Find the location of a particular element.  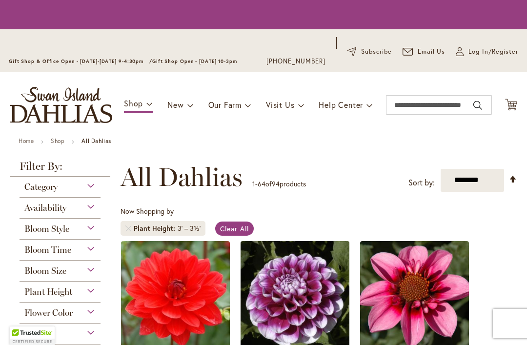

span: Category is located at coordinates (41, 187).